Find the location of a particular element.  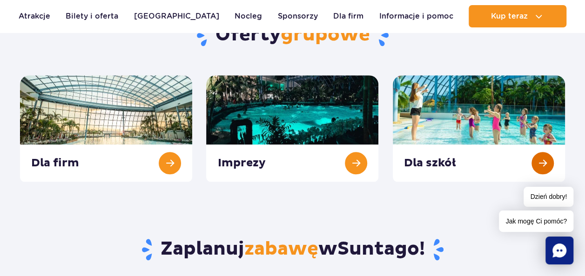

a: Informacje i pomoc is located at coordinates (416, 16).